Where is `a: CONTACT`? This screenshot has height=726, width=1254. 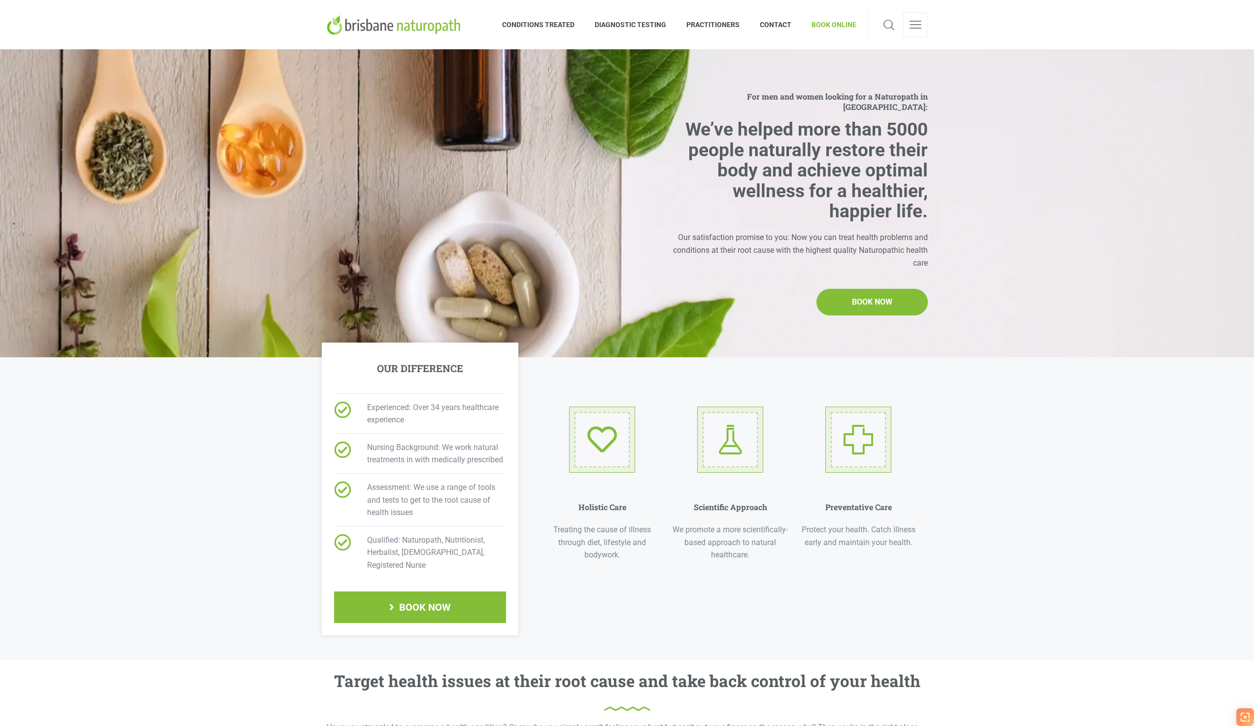
a: CONTACT is located at coordinates (775, 25).